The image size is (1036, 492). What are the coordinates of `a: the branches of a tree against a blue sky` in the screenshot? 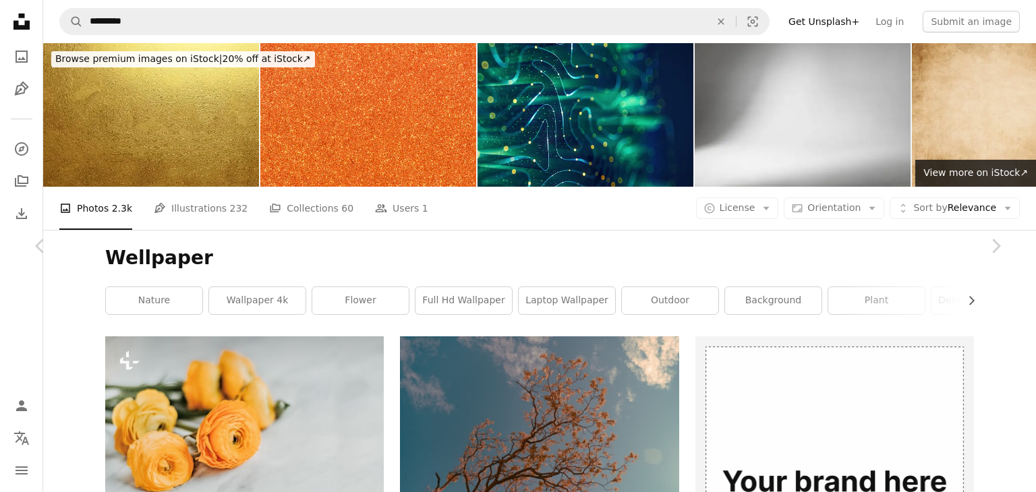 It's located at (539, 429).